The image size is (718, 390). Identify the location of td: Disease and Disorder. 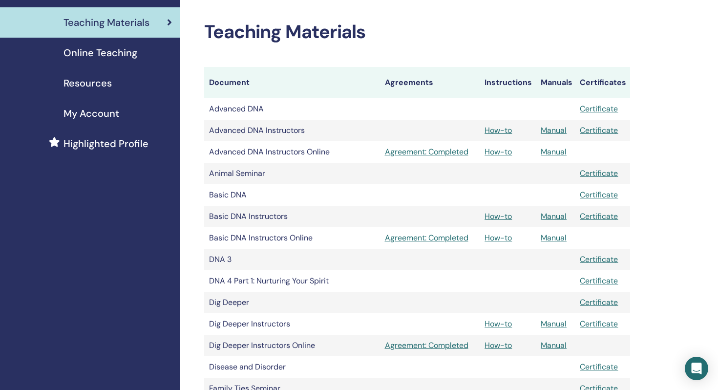
(292, 367).